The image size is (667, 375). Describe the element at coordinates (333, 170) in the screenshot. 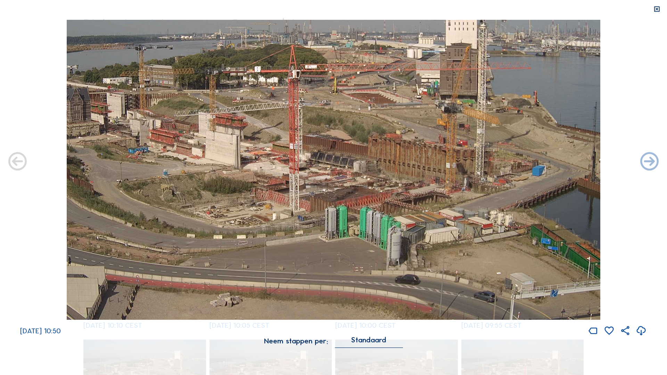

I see `img: Image` at that location.